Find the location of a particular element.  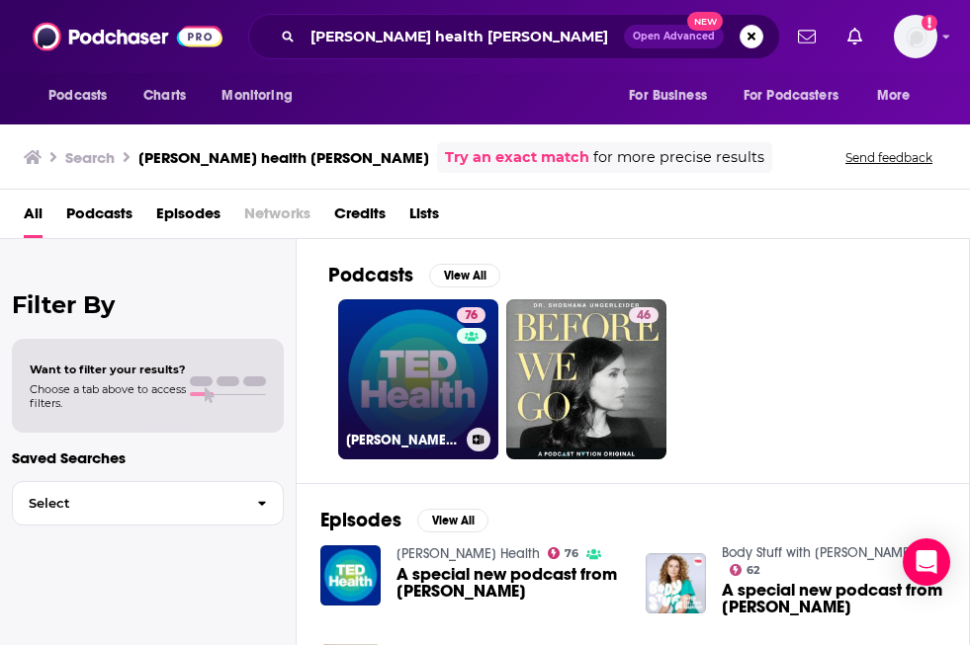

a: All is located at coordinates (33, 217).